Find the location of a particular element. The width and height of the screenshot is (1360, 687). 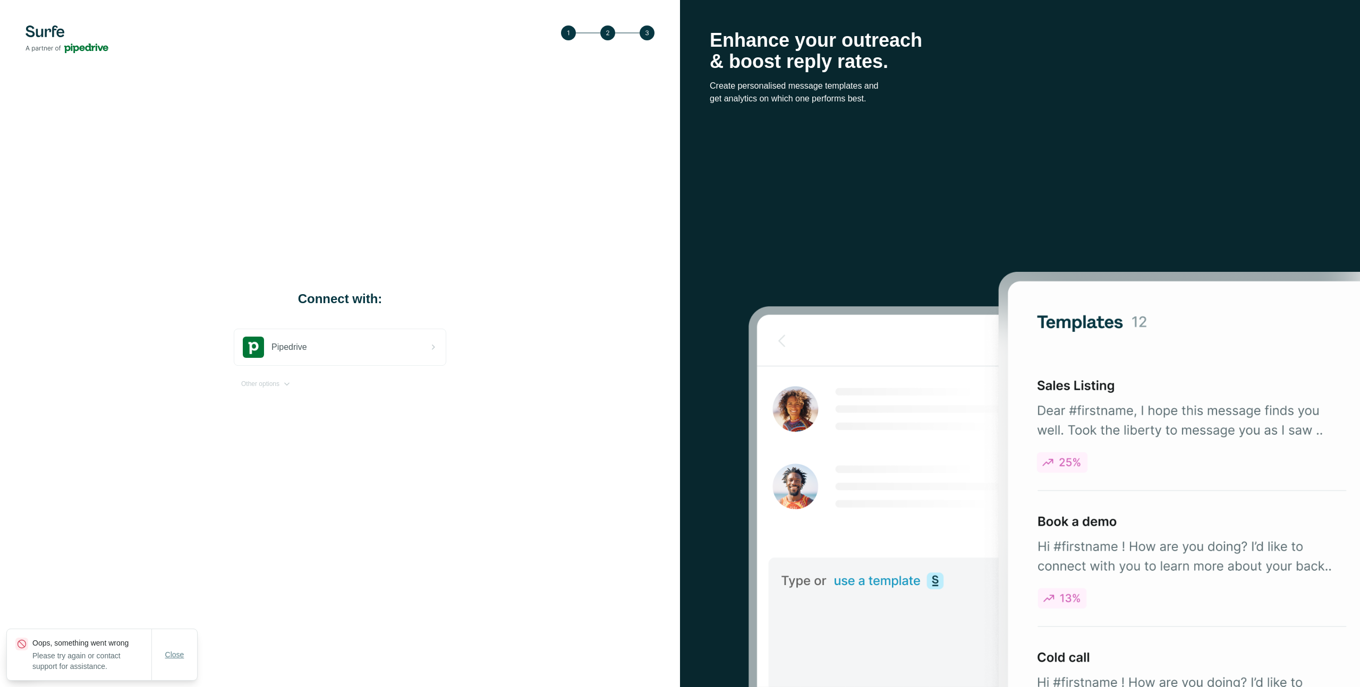

span: Close is located at coordinates (175, 655).